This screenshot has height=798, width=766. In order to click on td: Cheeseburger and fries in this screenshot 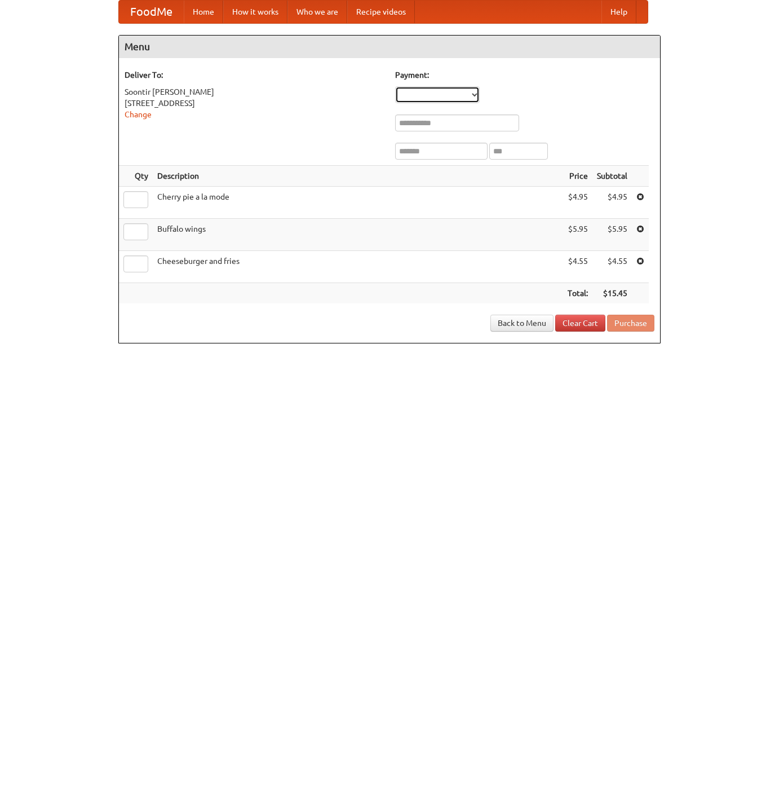, I will do `click(358, 267)`.